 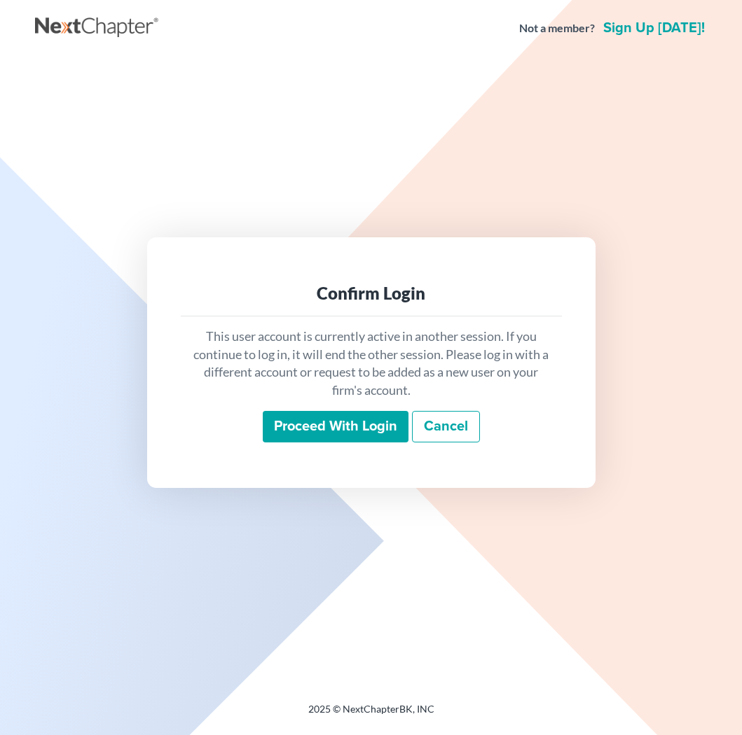 What do you see at coordinates (445, 427) in the screenshot?
I see `a: Cancel` at bounding box center [445, 427].